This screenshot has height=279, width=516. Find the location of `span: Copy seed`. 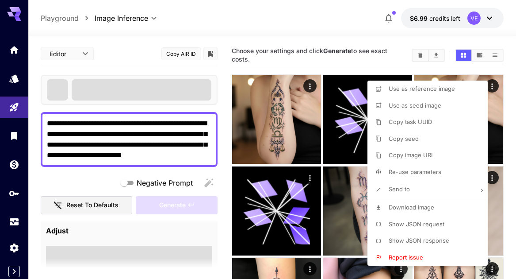

span: Copy seed is located at coordinates (404, 138).